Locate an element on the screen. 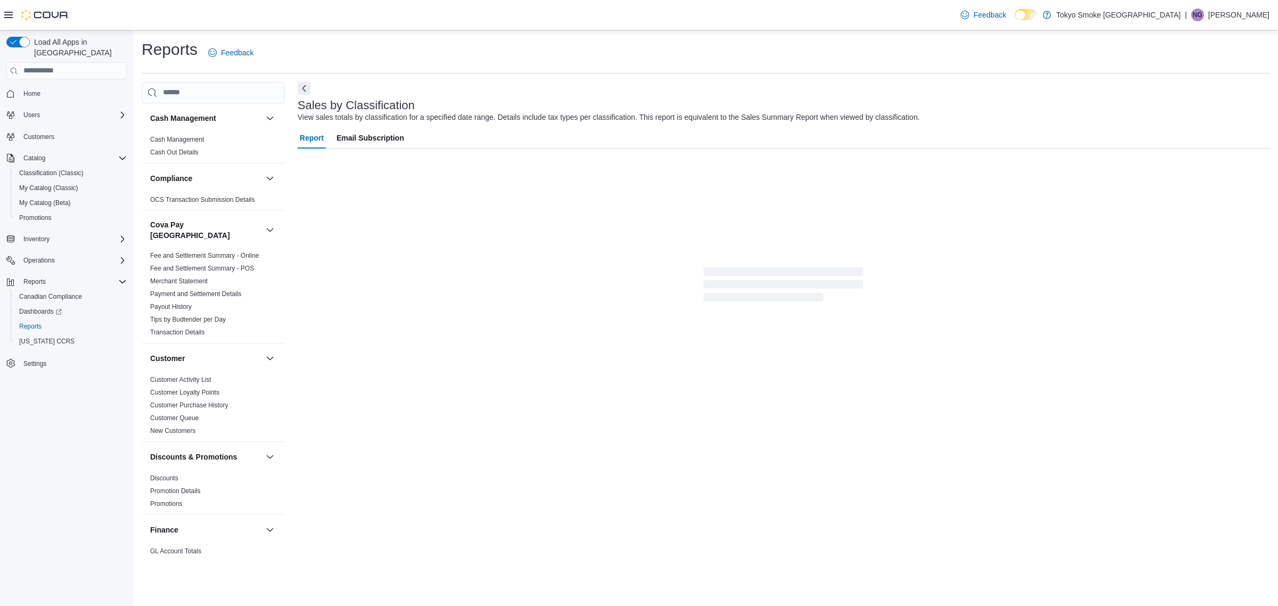 The width and height of the screenshot is (1278, 606). button: Customers is located at coordinates (67, 136).